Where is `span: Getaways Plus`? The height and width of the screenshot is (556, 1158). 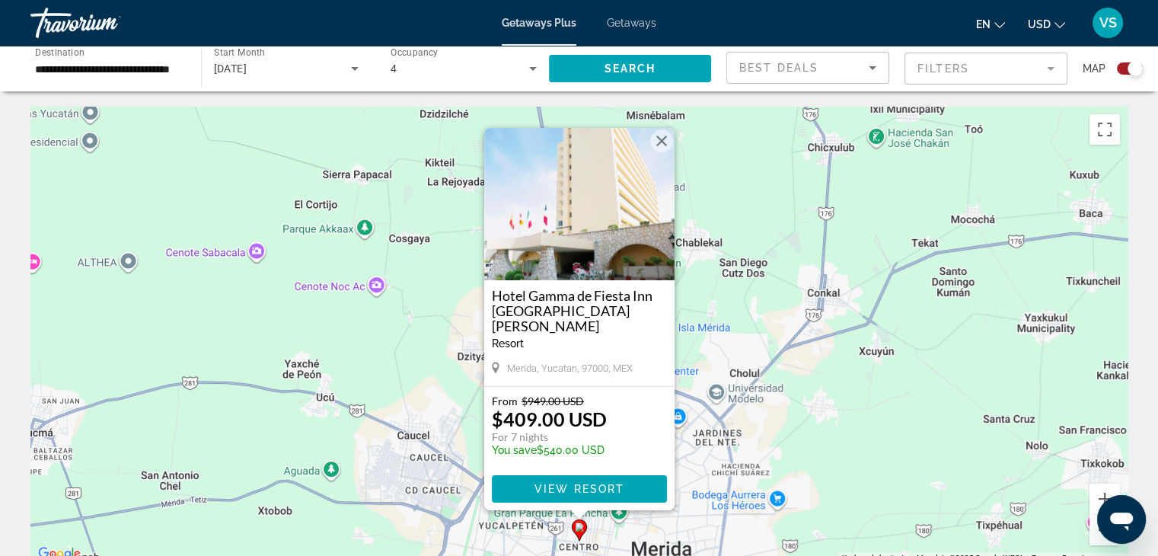
span: Getaways Plus is located at coordinates (539, 23).